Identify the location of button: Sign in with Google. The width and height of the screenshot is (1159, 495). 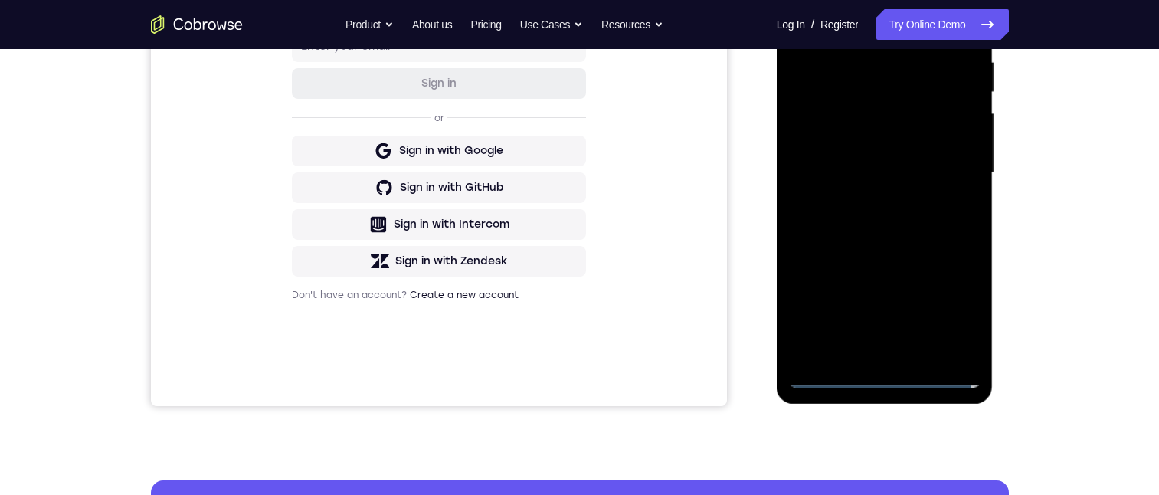
(288, 258).